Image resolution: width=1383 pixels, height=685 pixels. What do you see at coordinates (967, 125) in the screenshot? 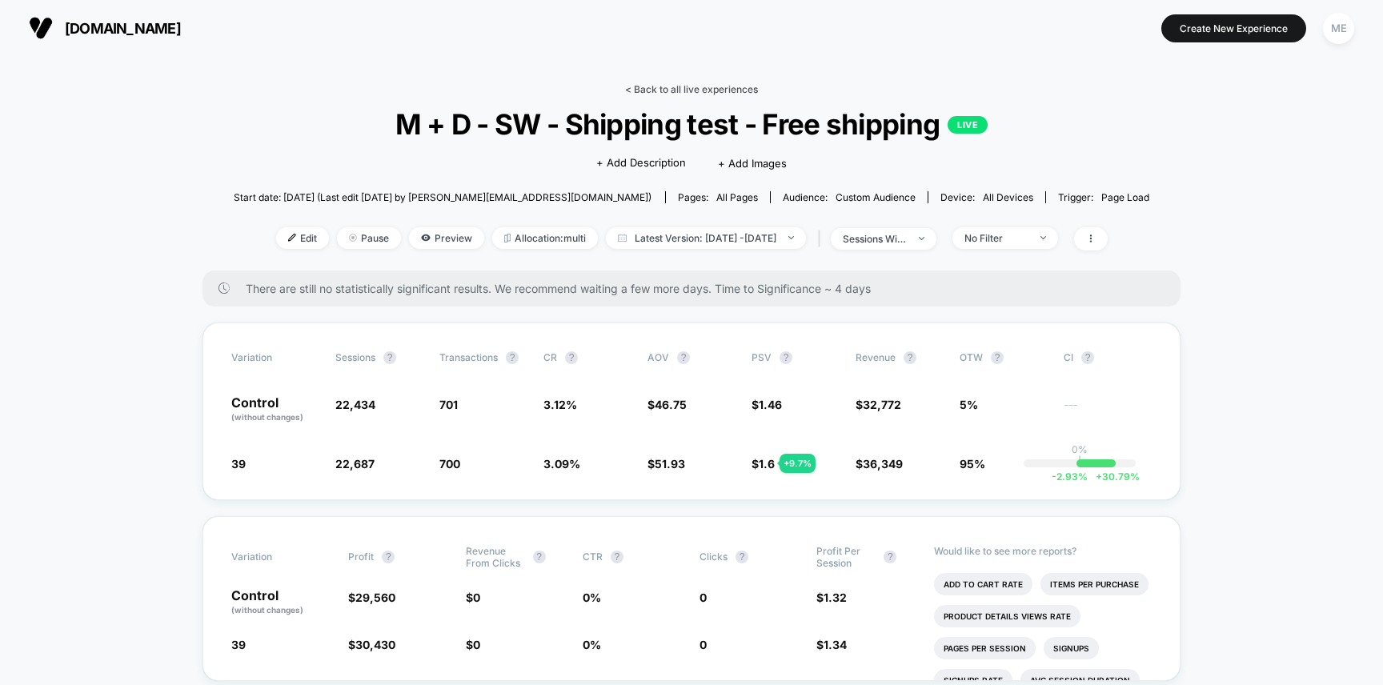
I see `p: LIVE` at bounding box center [967, 125].